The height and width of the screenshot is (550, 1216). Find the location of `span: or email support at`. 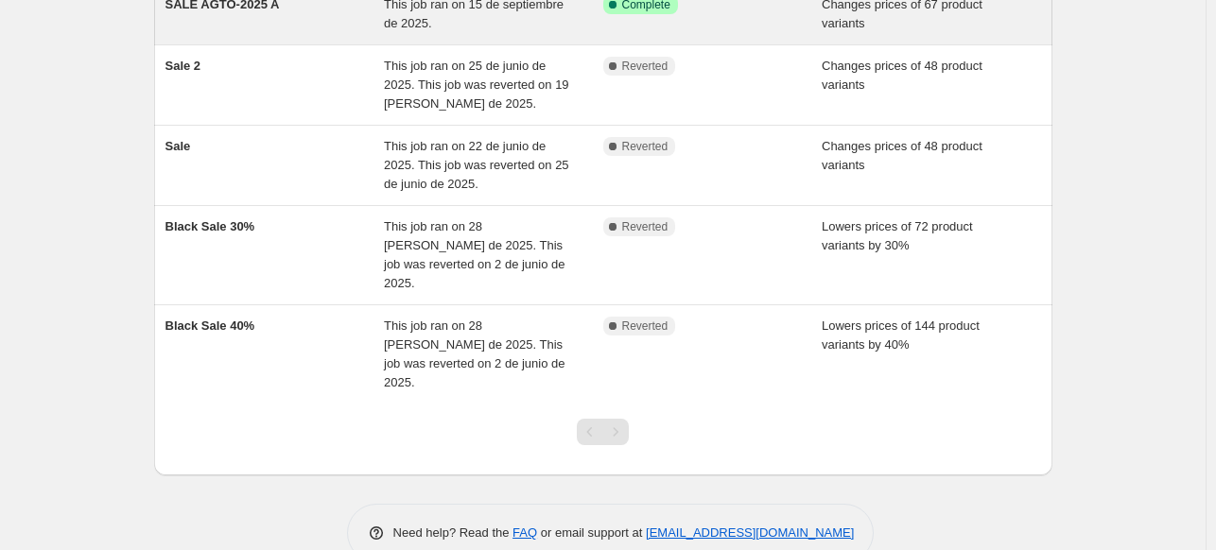

span: or email support at is located at coordinates (591, 532).